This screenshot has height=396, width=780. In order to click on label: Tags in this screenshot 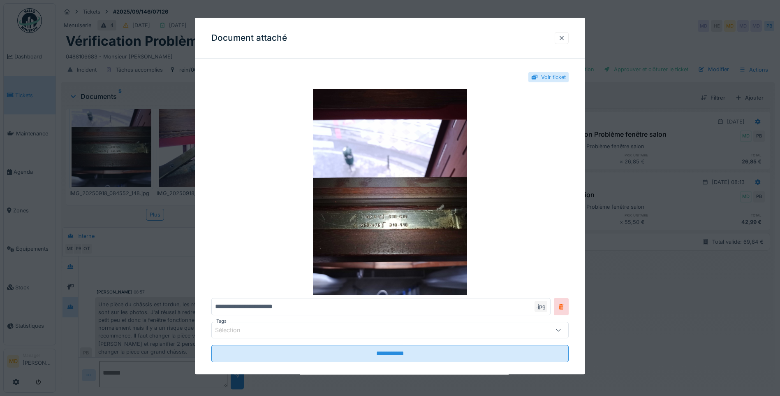, I will do `click(221, 321)`.